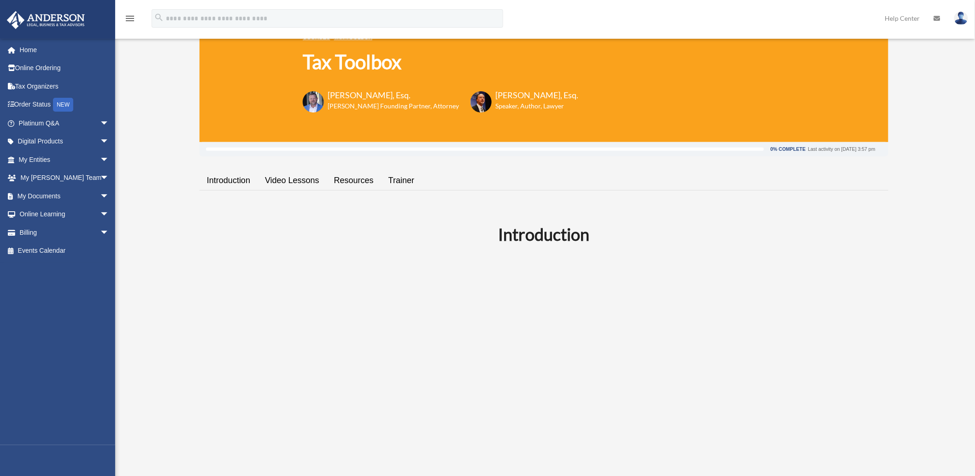 Image resolution: width=975 pixels, height=476 pixels. What do you see at coordinates (46, 20) in the screenshot?
I see `img: Anderson Advisors Platinum Portal` at bounding box center [46, 20].